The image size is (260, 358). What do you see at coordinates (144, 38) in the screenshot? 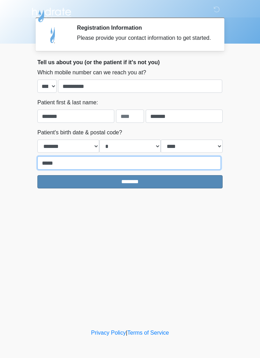
I see `div: Please provide your contact information to get started.` at bounding box center [144, 38].